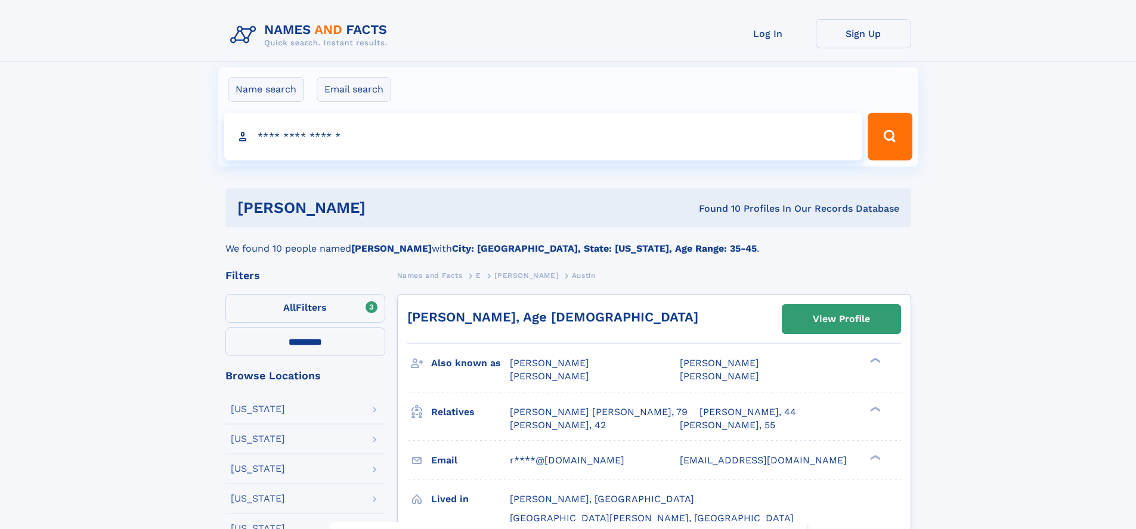  I want to click on span: All, so click(289, 307).